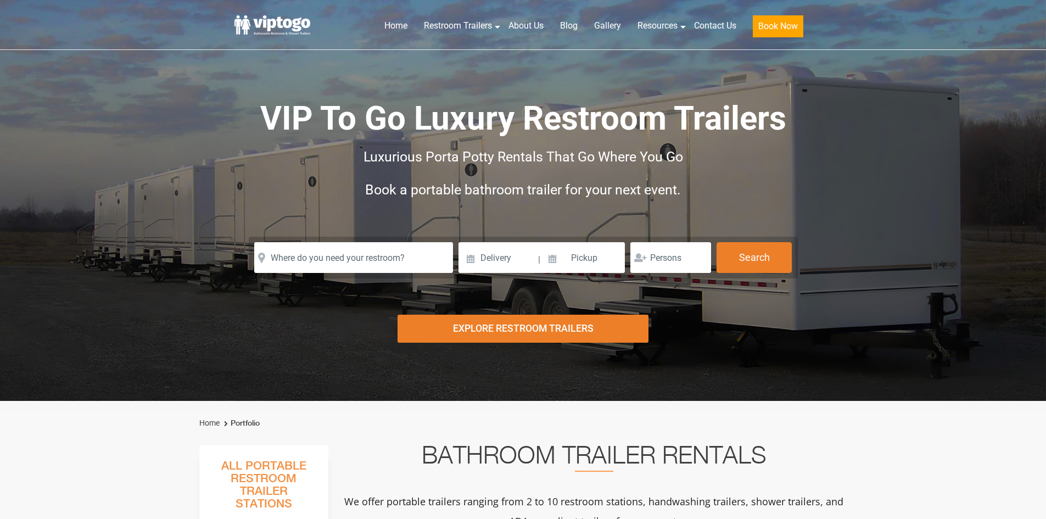 The image size is (1046, 519). What do you see at coordinates (584, 257) in the screenshot?
I see `input: Pickup` at bounding box center [584, 257].